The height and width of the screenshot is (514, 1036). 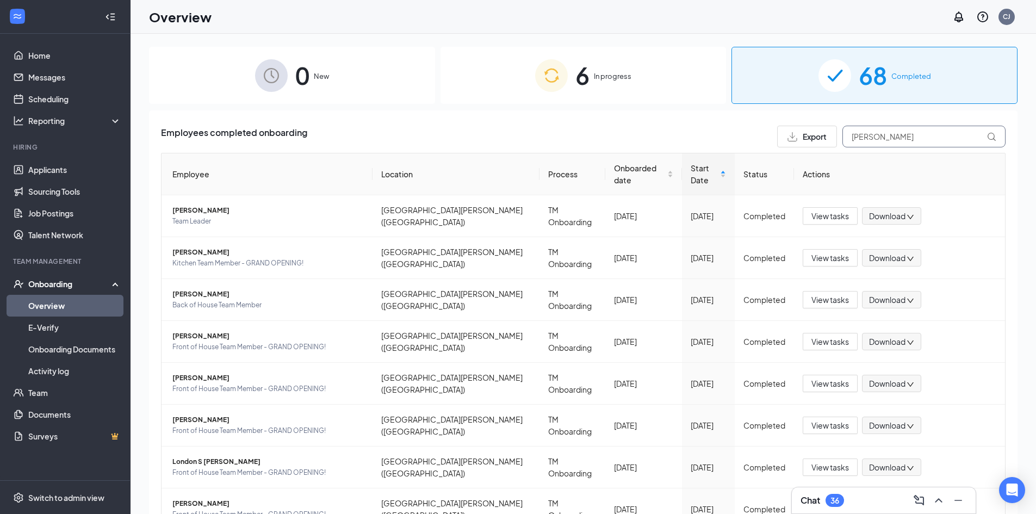 What do you see at coordinates (939, 500) in the screenshot?
I see `button: ChevronUp` at bounding box center [939, 500].